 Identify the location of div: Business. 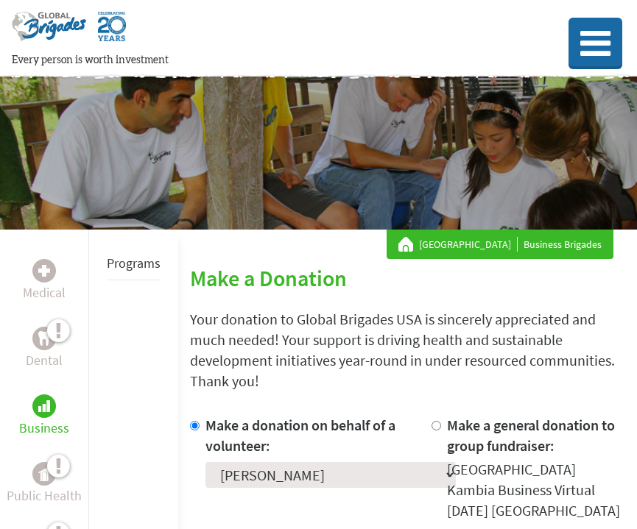
(44, 406).